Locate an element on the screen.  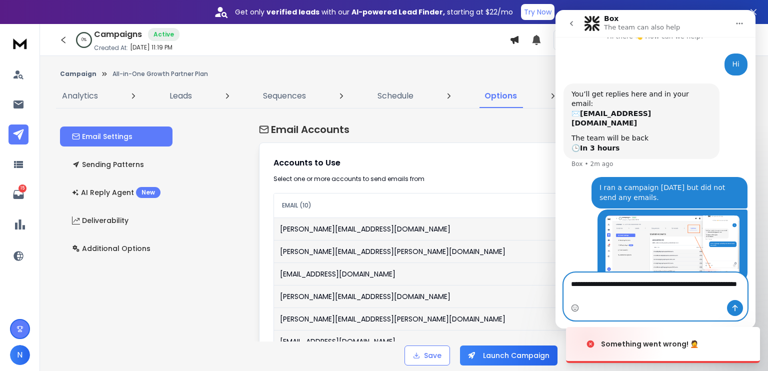
button: Try Now is located at coordinates (538, 12).